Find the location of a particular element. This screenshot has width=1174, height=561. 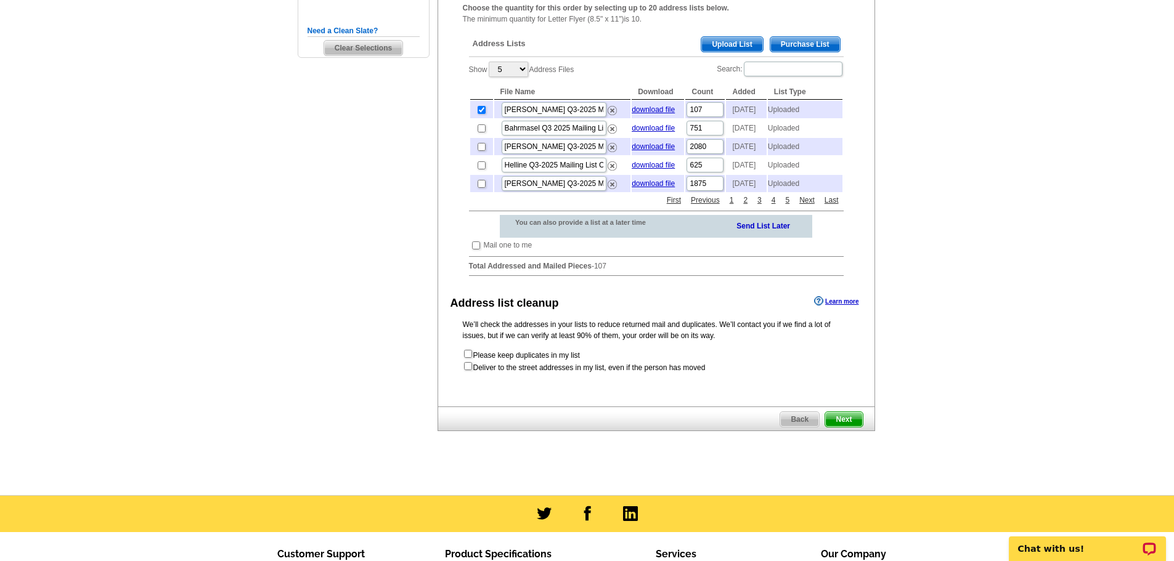

span: Services is located at coordinates (676, 554).